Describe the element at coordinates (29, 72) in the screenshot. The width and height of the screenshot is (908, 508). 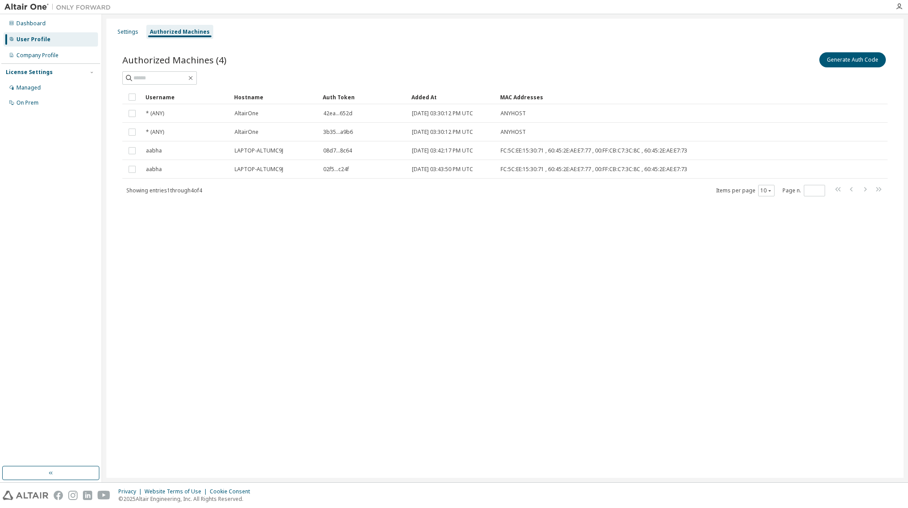
I see `div: License Settings` at that location.